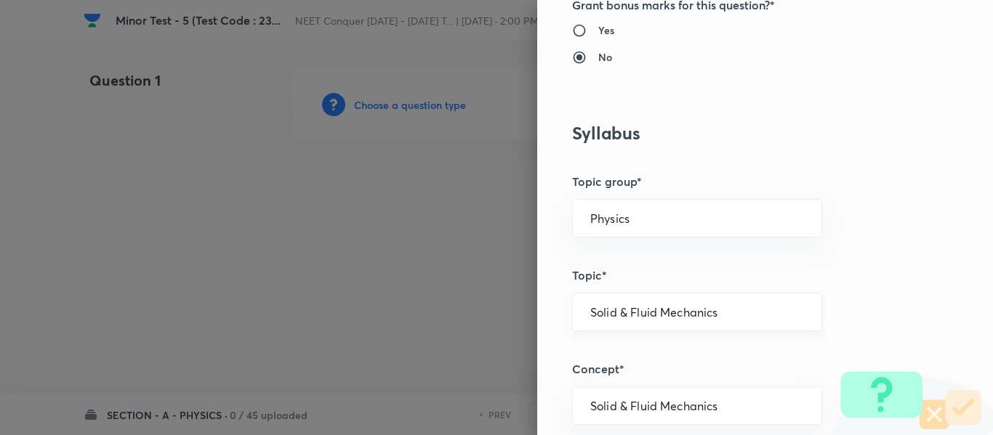 This screenshot has height=435, width=993. What do you see at coordinates (697, 406) in the screenshot?
I see `input: Search a concept` at bounding box center [697, 406].